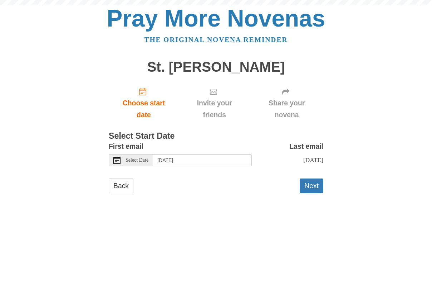 The height and width of the screenshot is (285, 432). Describe the element at coordinates (121, 185) in the screenshot. I see `a: Back` at that location.